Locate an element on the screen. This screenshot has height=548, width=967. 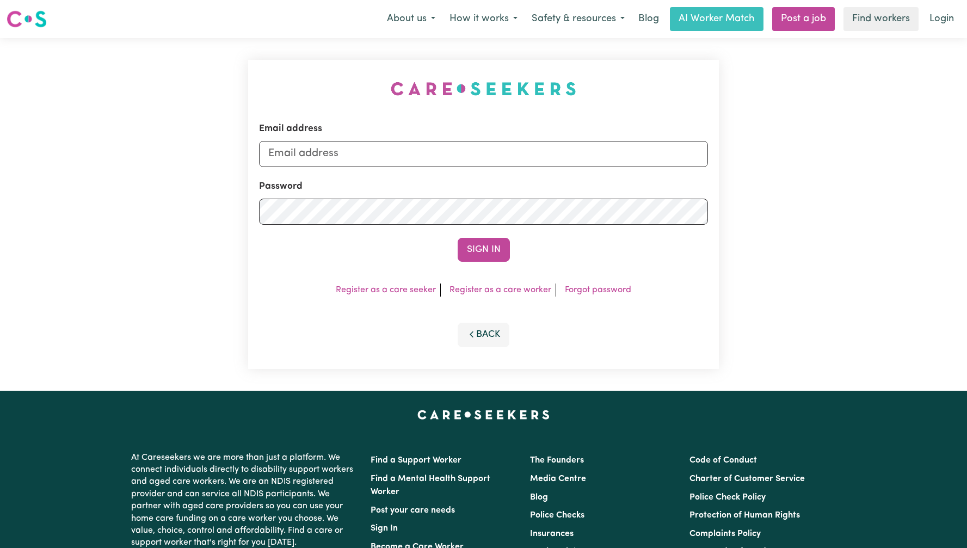
a: Careseekers logo is located at coordinates (27, 19).